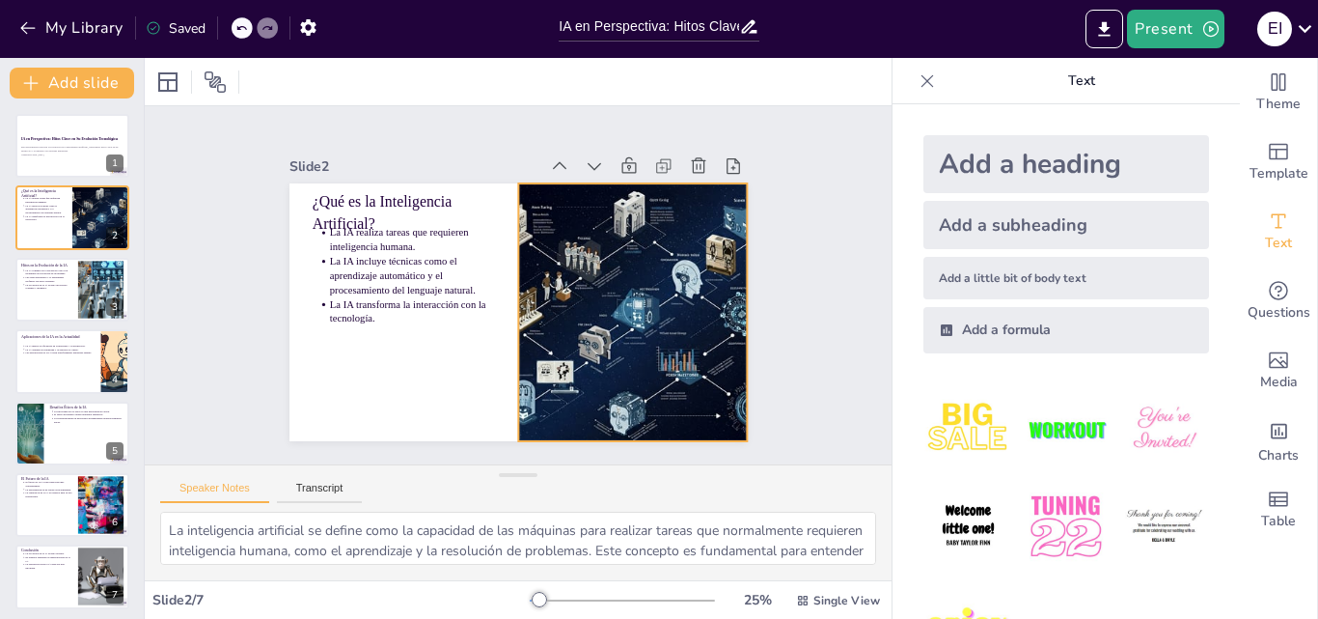 Image resolution: width=1318 pixels, height=619 pixels. I want to click on p: El futuro de la IA traerá innovaciones sorprendentes., so click(48, 483).